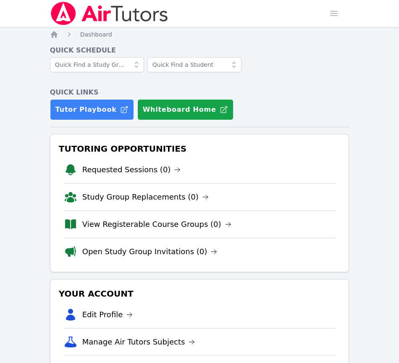 The height and width of the screenshot is (363, 399). Describe the element at coordinates (107, 314) in the screenshot. I see `a: Edit Profile` at that location.